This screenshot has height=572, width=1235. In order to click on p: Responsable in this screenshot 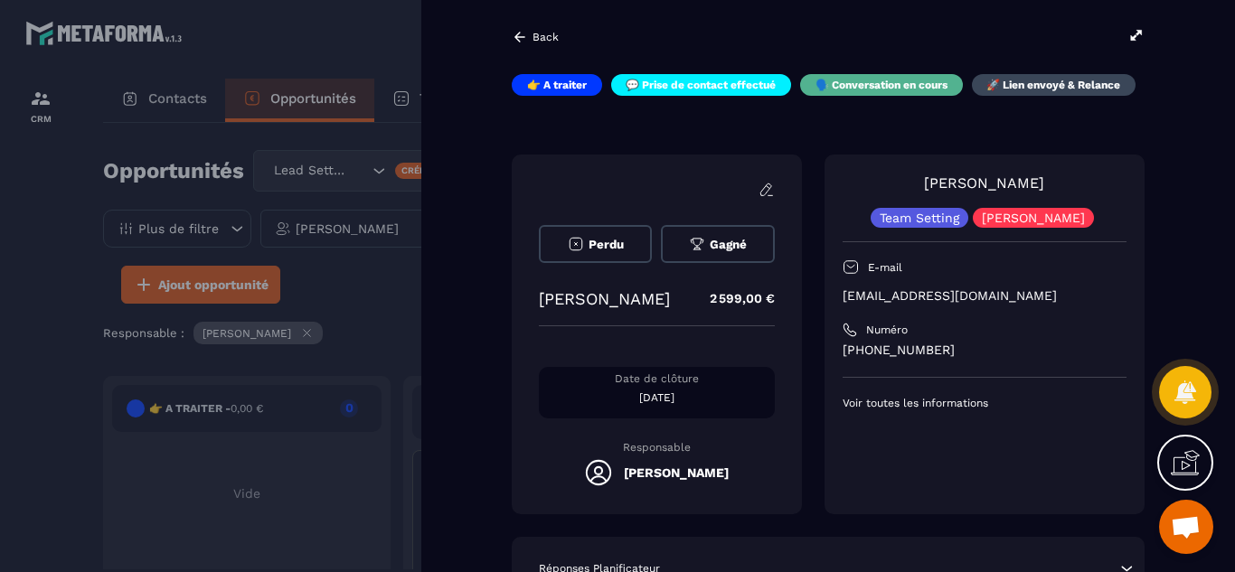, I will do `click(657, 448)`.